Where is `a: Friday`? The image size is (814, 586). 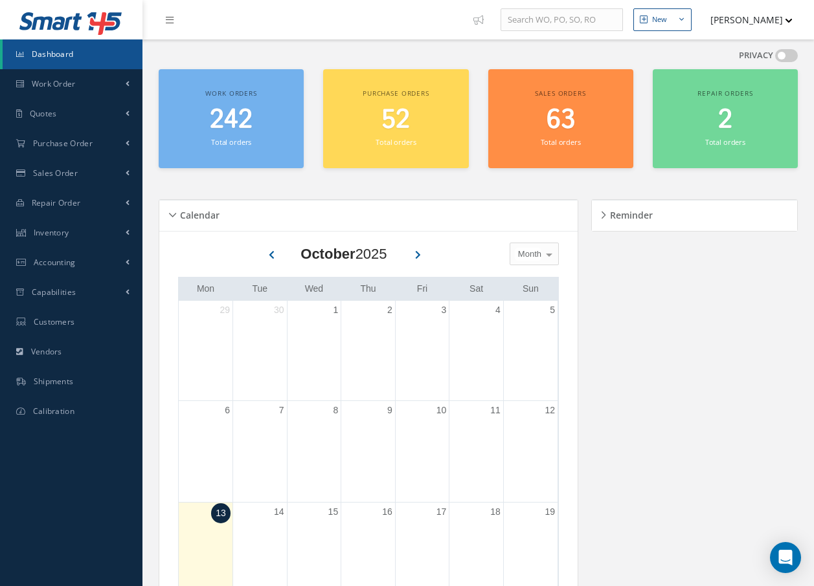
a: Friday is located at coordinates (422, 289).